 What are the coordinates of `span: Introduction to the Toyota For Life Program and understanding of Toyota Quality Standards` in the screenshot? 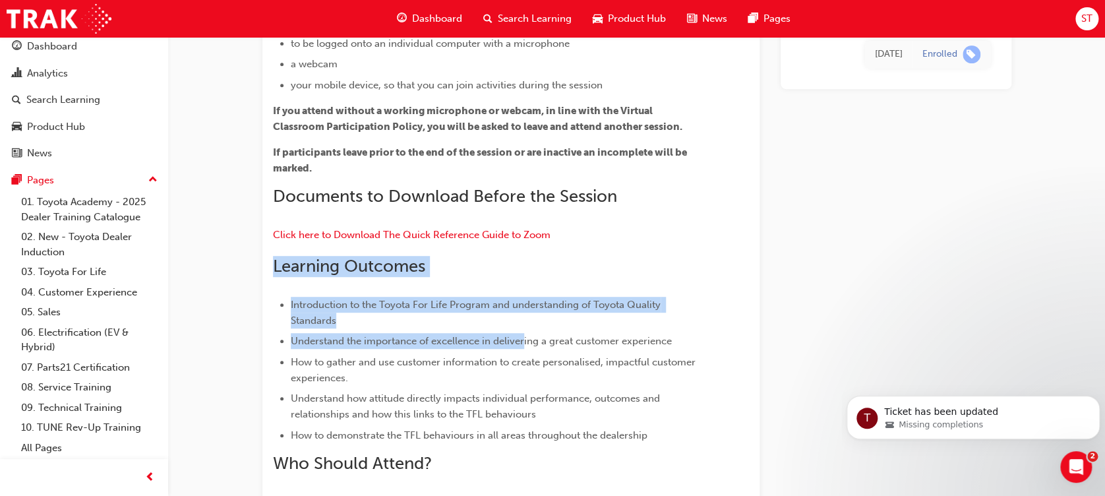 It's located at (477, 312).